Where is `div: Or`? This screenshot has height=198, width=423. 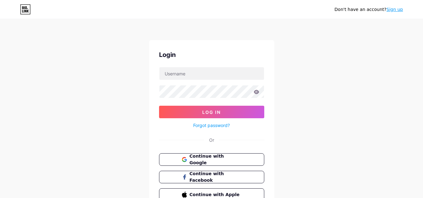
div: Or is located at coordinates (211, 140).